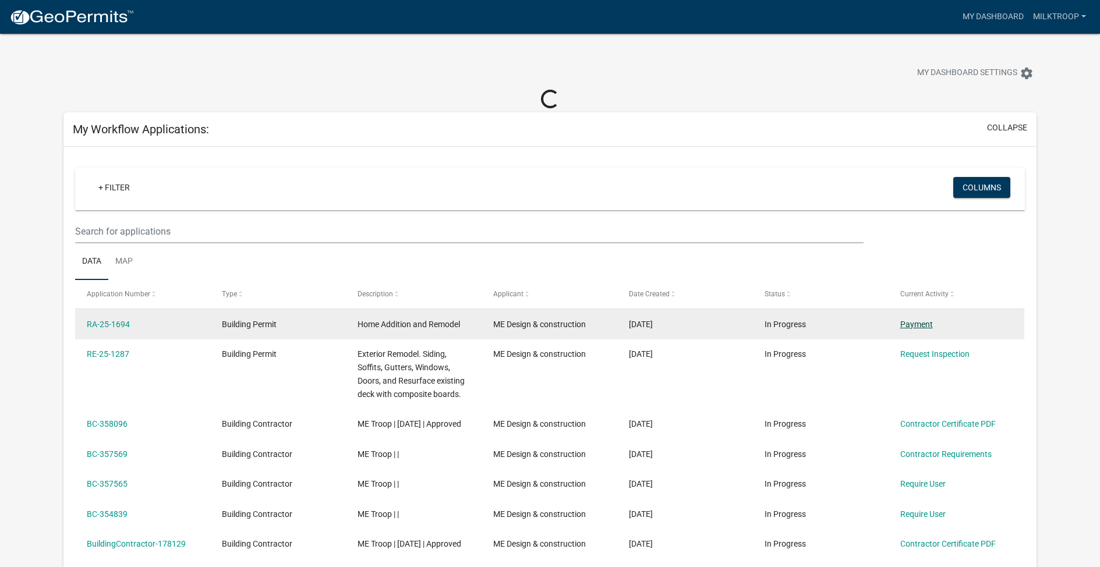  I want to click on span: 12/31/2024, so click(640, 514).